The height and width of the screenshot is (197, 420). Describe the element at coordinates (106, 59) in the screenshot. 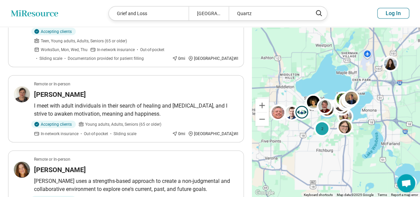

I see `span: Documentation provided for patient filling` at that location.